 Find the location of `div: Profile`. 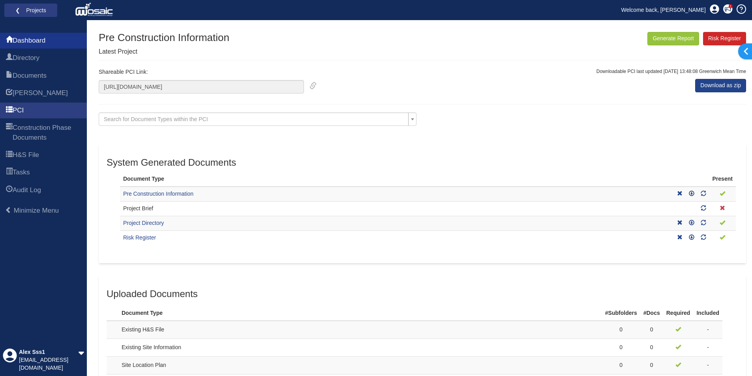

div: Profile is located at coordinates (10, 361).